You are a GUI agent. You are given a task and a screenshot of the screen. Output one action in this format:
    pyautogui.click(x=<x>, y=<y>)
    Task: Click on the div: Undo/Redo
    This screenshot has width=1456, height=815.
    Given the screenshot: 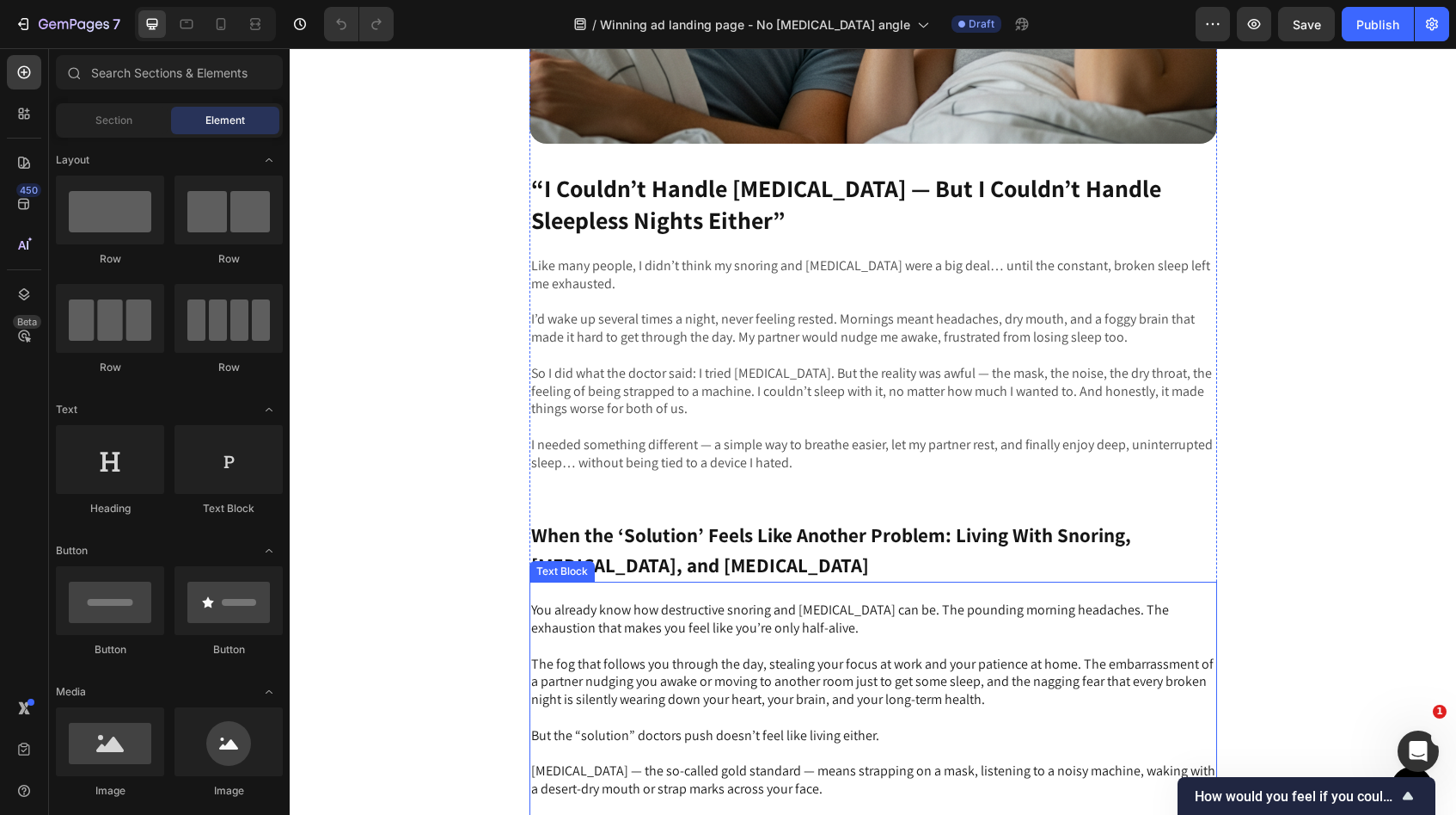 What is the action you would take?
    pyautogui.click(x=358, y=24)
    